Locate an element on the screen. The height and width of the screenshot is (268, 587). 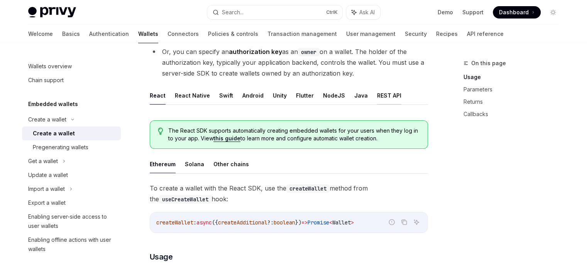
button: Other chains is located at coordinates (231, 164).